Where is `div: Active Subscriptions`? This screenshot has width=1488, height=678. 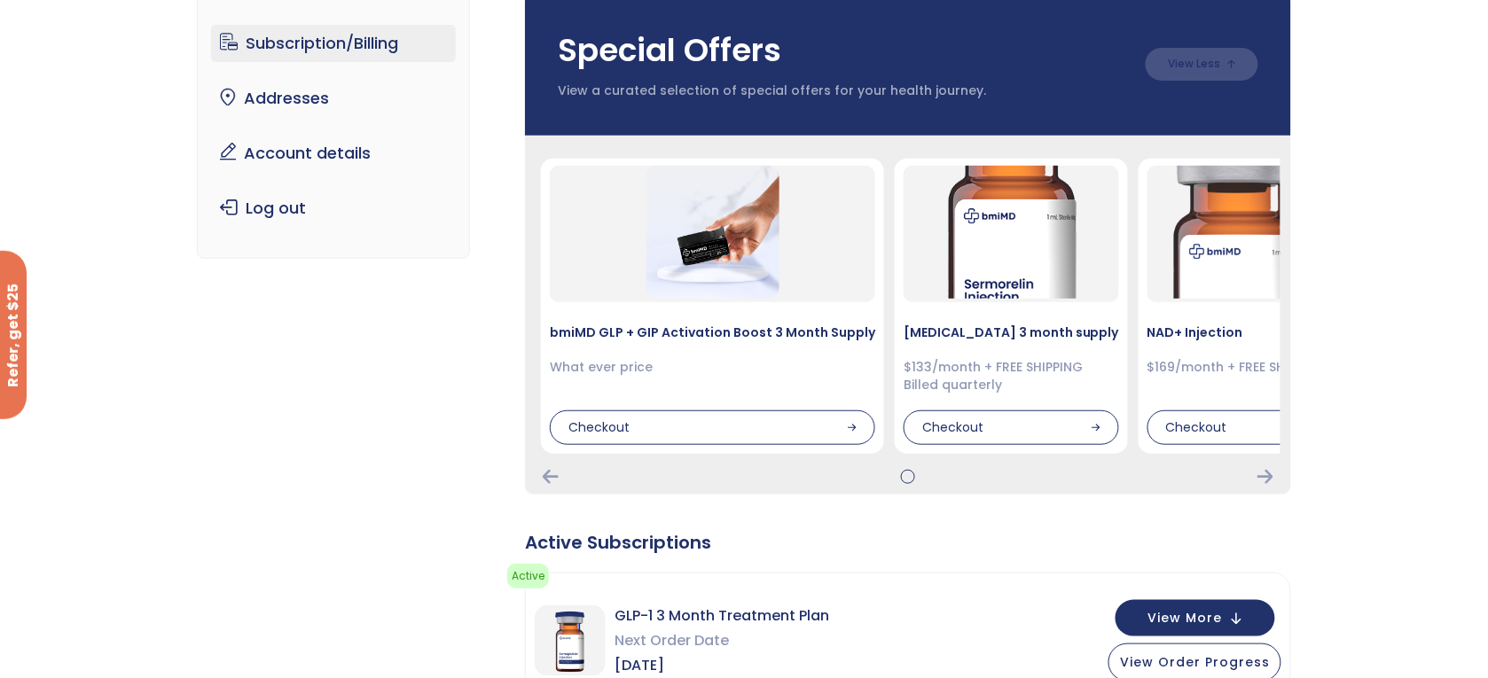 div: Active Subscriptions is located at coordinates (908, 543).